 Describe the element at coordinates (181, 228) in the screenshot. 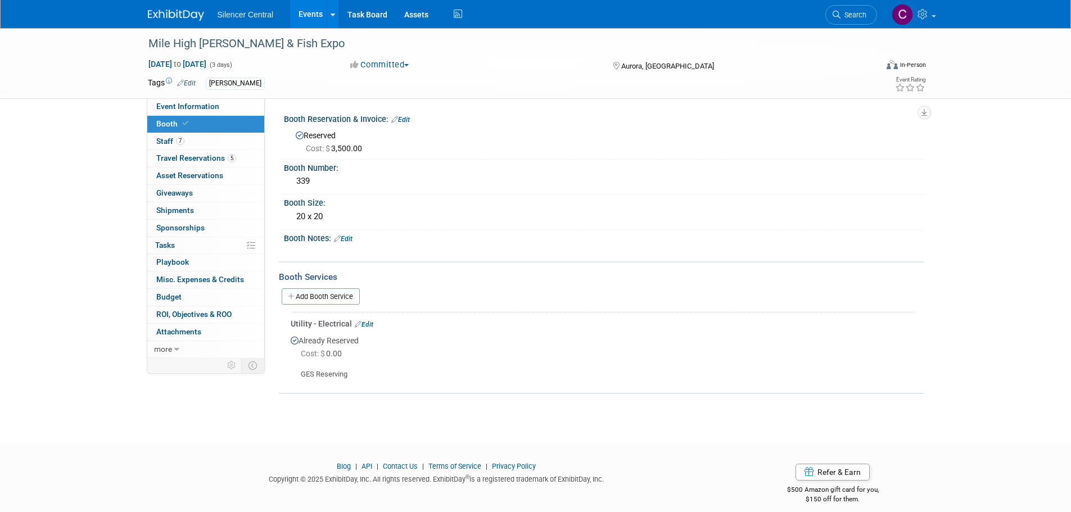

I see `span: Sponsorships` at that location.